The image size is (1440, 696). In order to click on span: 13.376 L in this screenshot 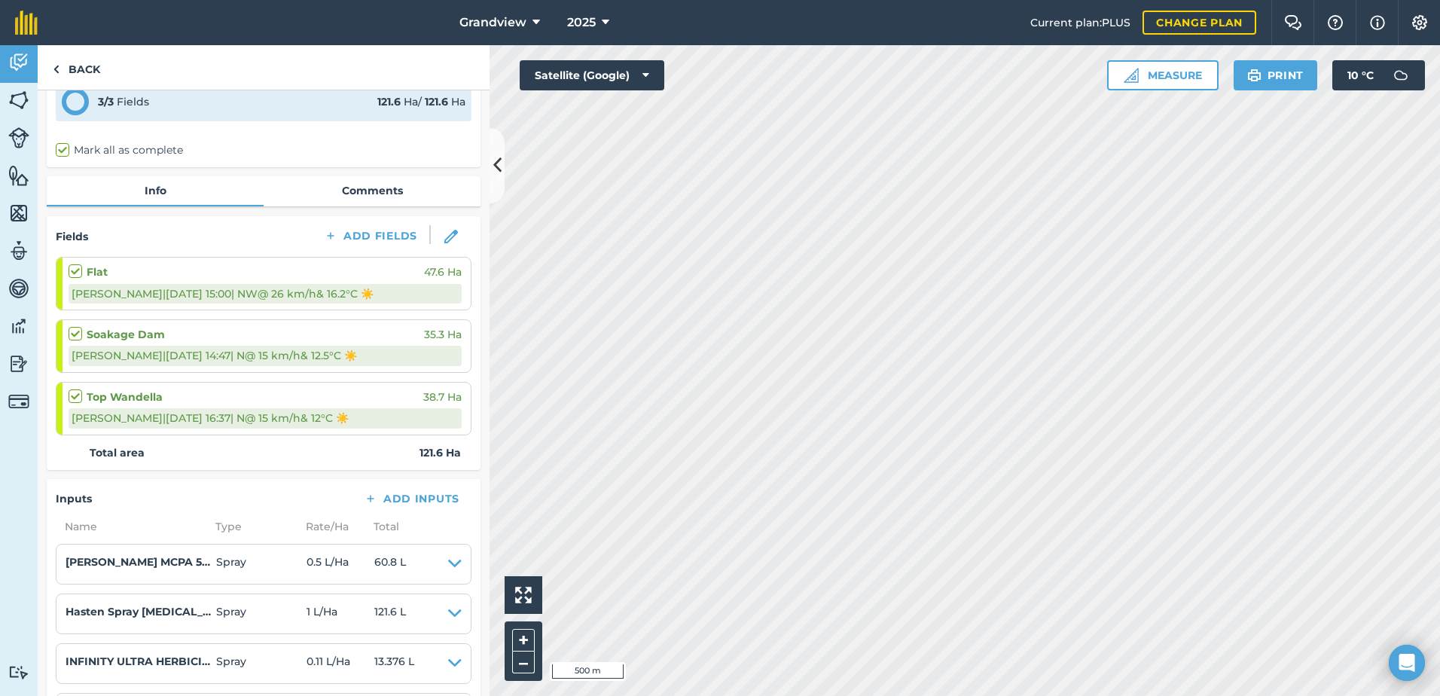, I will do `click(394, 664)`.